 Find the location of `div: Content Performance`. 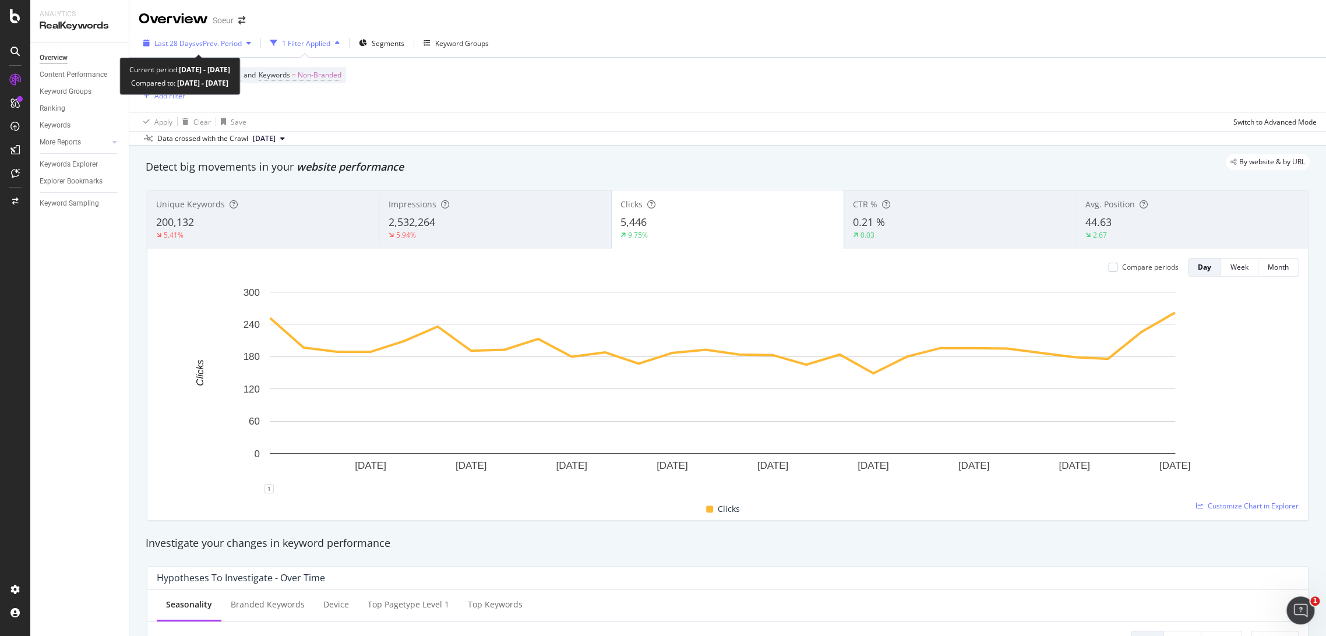

div: Content Performance is located at coordinates (73, 75).